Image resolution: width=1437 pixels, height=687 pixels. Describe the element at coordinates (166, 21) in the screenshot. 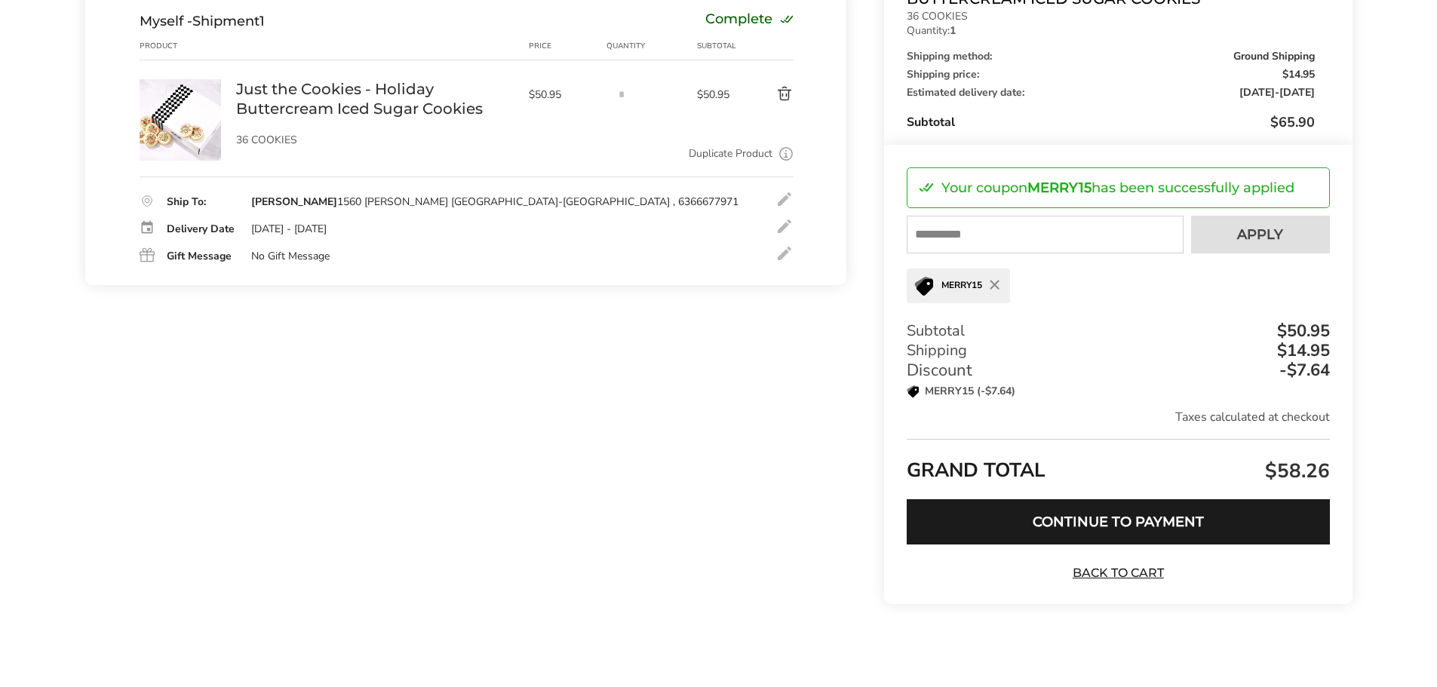

I see `span: Myself -` at that location.